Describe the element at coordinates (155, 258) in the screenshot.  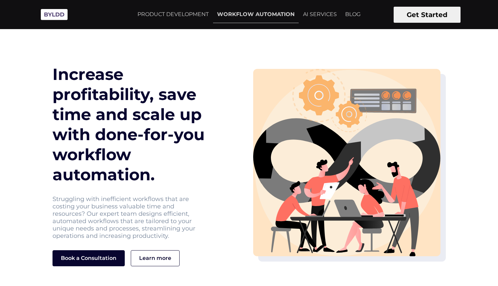
I see `a: Learn more` at that location.